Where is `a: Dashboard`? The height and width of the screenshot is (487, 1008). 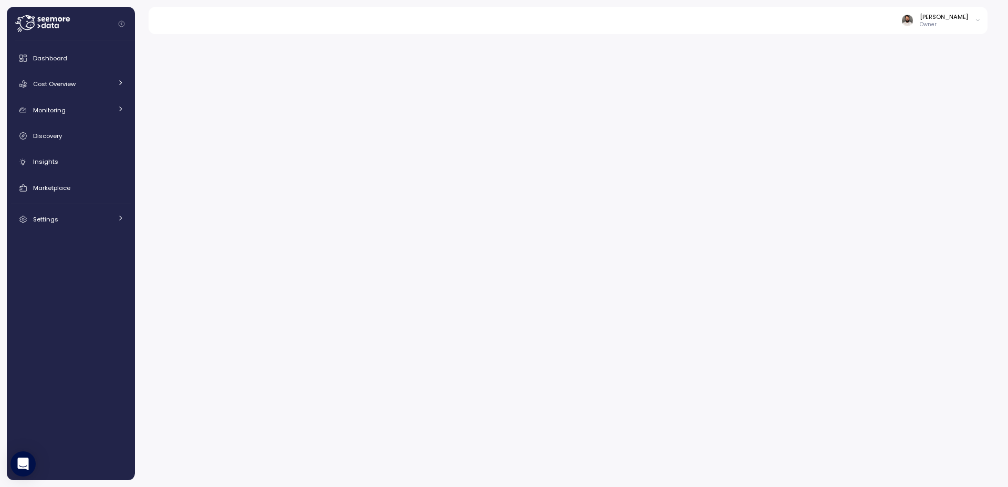
a: Dashboard is located at coordinates (71, 58).